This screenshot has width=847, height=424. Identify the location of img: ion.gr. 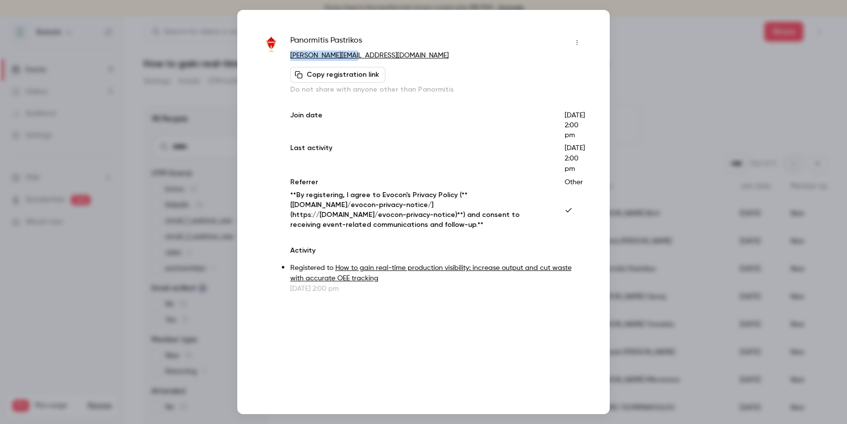
(271, 45).